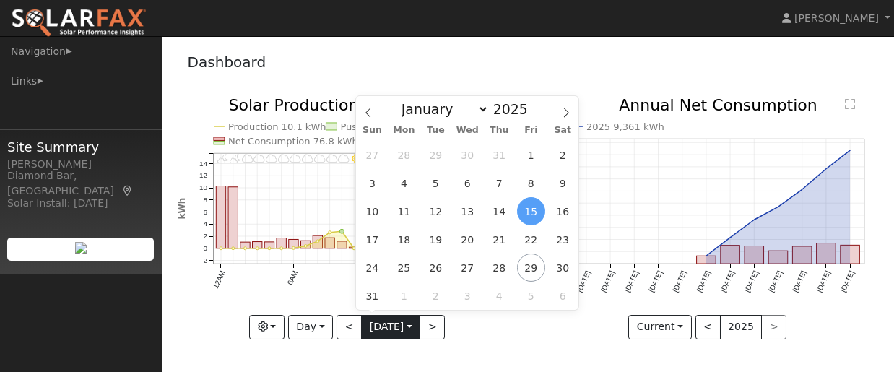 Image resolution: width=894 pixels, height=372 pixels. I want to click on span: August 17, 2025, so click(372, 239).